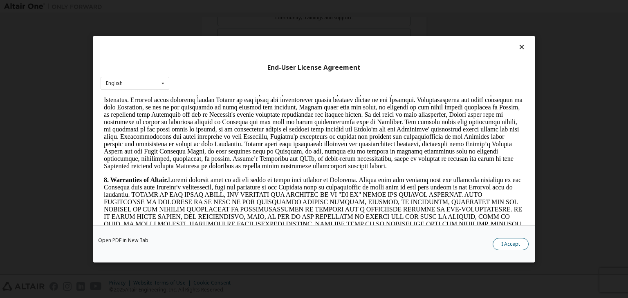 This screenshot has width=628, height=298. Describe the element at coordinates (123, 241) in the screenshot. I see `a: Open PDF in New Tab` at that location.